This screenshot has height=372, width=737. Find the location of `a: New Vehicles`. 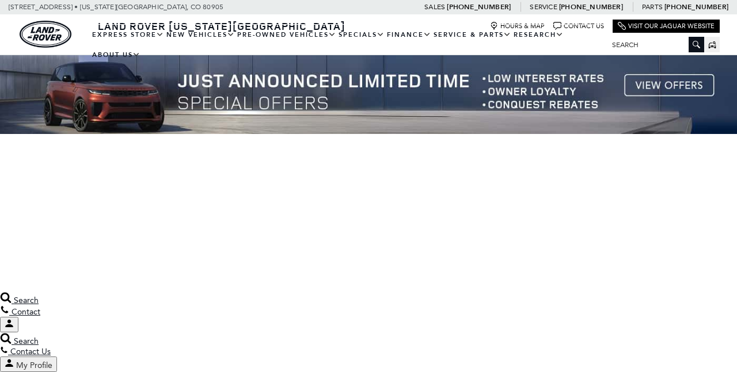

a: New Vehicles is located at coordinates (200, 35).